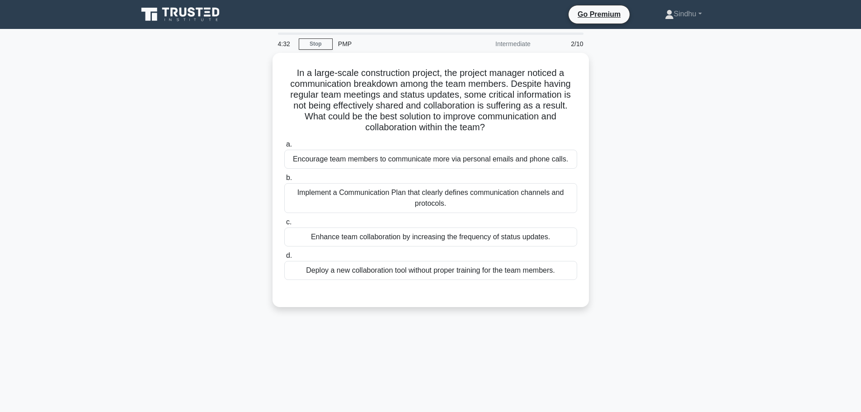  What do you see at coordinates (289, 222) in the screenshot?
I see `span: c.` at bounding box center [289, 222].